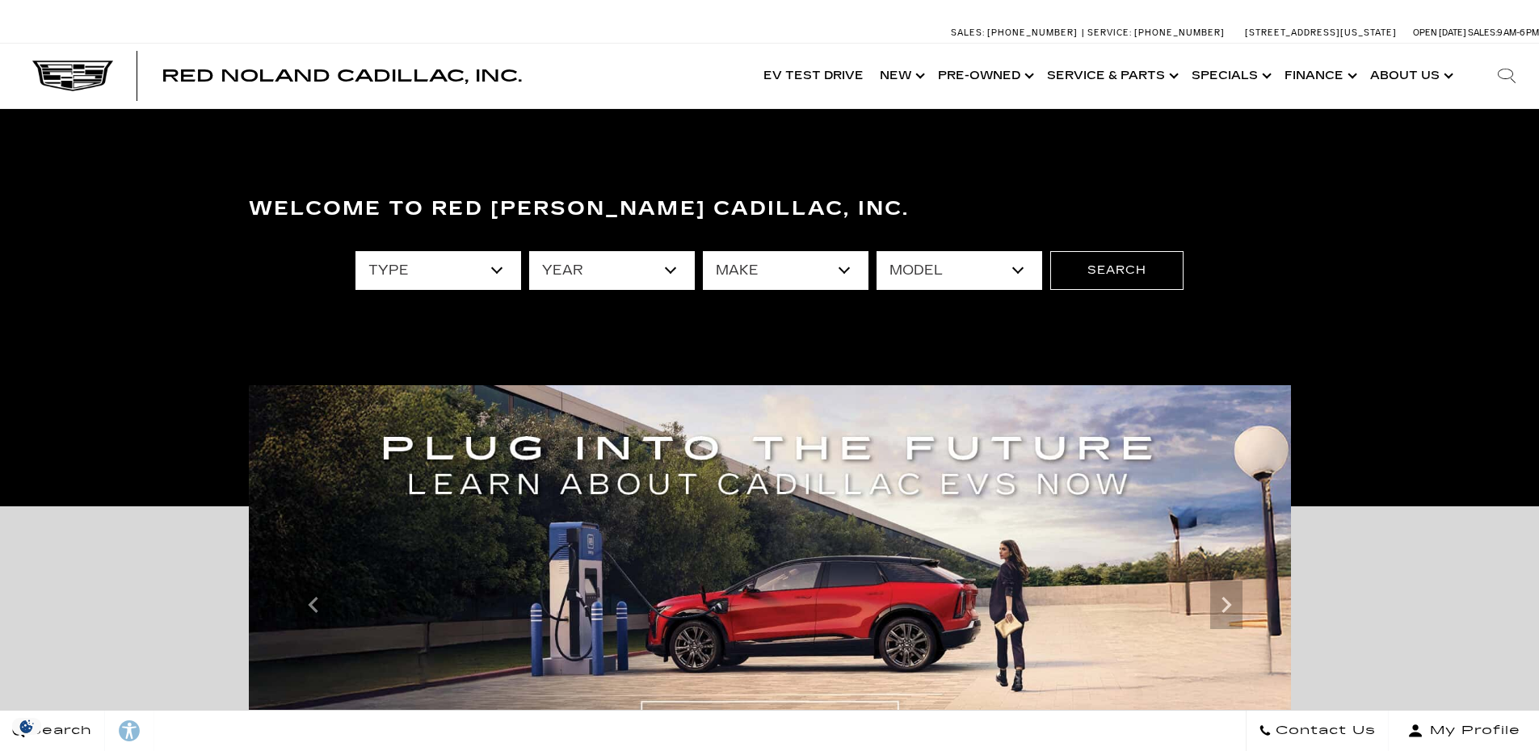 This screenshot has width=1539, height=751. I want to click on select: Filter by model, so click(959, 271).